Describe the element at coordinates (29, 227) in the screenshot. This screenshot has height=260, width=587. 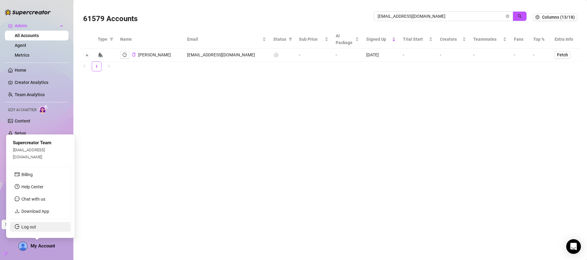
I see `a: Log out` at that location.